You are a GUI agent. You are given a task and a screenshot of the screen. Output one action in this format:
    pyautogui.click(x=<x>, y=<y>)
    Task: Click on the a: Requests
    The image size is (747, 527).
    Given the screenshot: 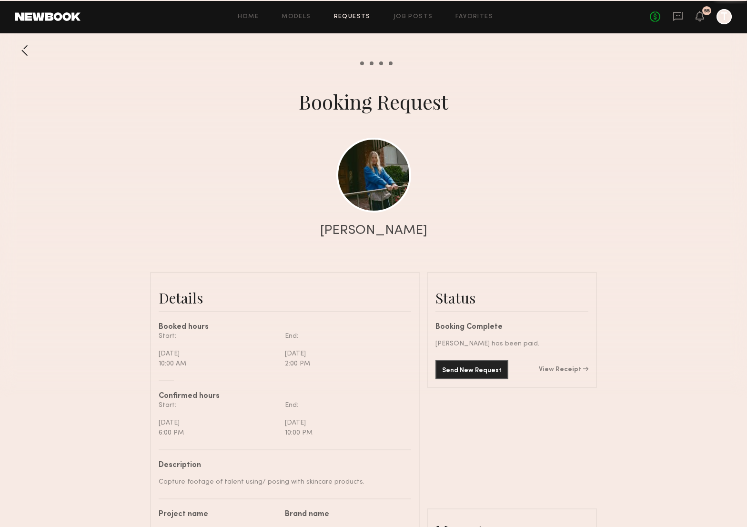 What is the action you would take?
    pyautogui.click(x=352, y=17)
    